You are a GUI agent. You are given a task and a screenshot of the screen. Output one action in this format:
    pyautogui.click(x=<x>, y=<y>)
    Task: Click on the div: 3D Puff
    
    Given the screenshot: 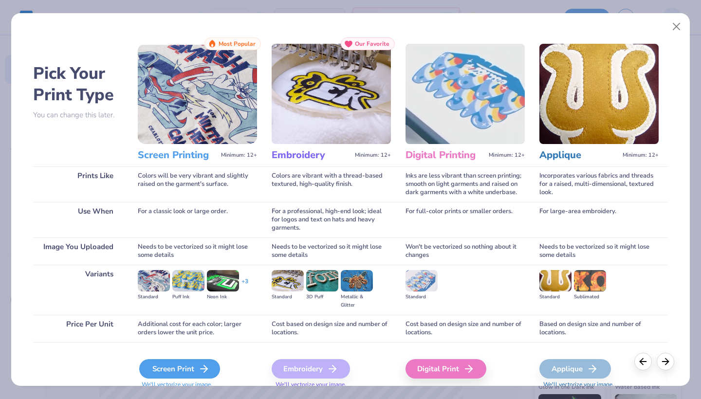 What is the action you would take?
    pyautogui.click(x=322, y=297)
    